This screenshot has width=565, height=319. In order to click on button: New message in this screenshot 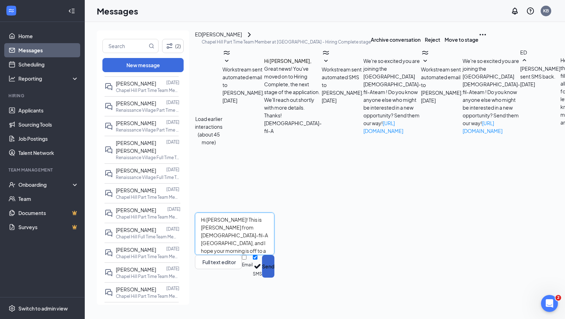, I will do `click(143, 65)`.